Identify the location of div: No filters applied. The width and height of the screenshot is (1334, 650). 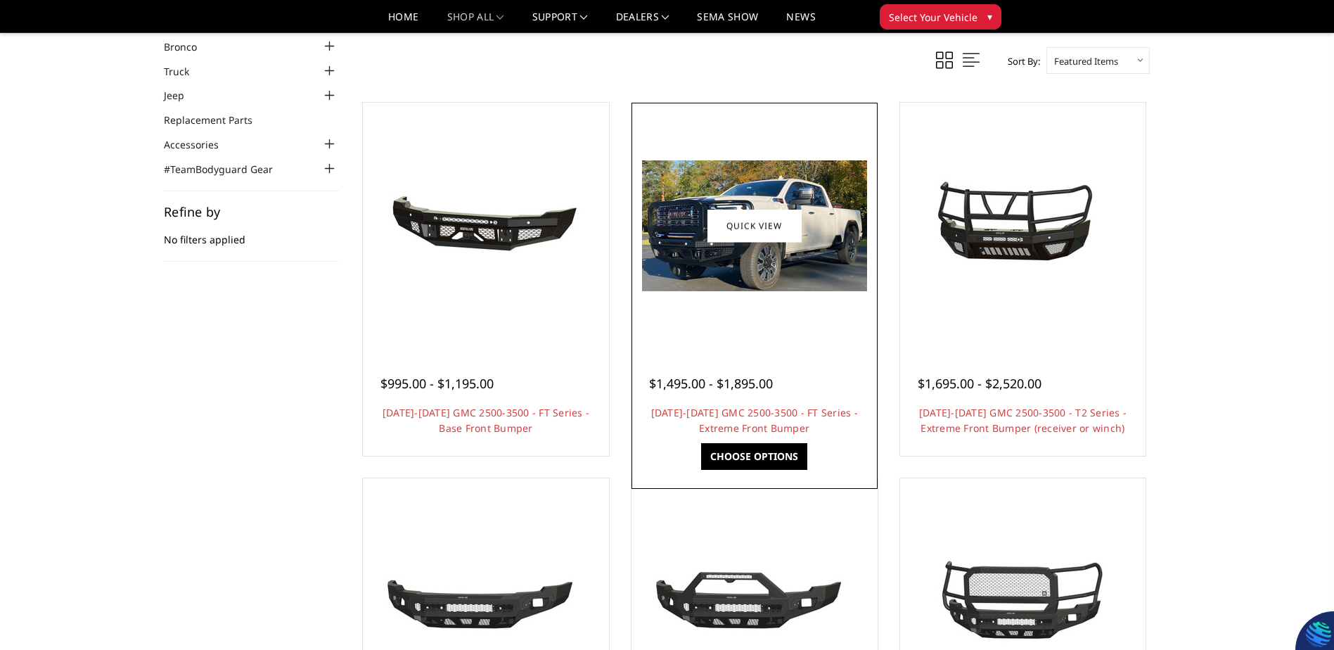
(251, 233).